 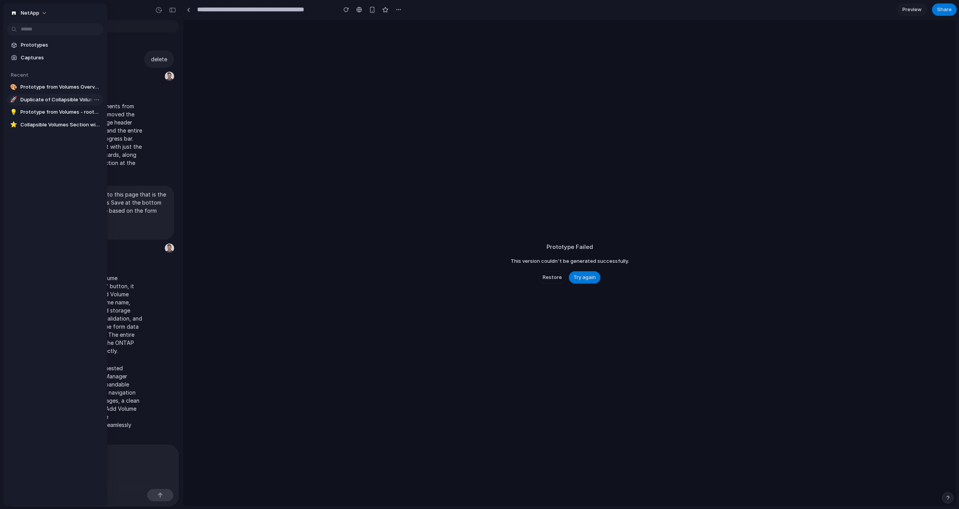 What do you see at coordinates (60, 100) in the screenshot?
I see `span: Duplicate of Collapsible Volumes Section with Rotating Icon` at bounding box center [60, 100].